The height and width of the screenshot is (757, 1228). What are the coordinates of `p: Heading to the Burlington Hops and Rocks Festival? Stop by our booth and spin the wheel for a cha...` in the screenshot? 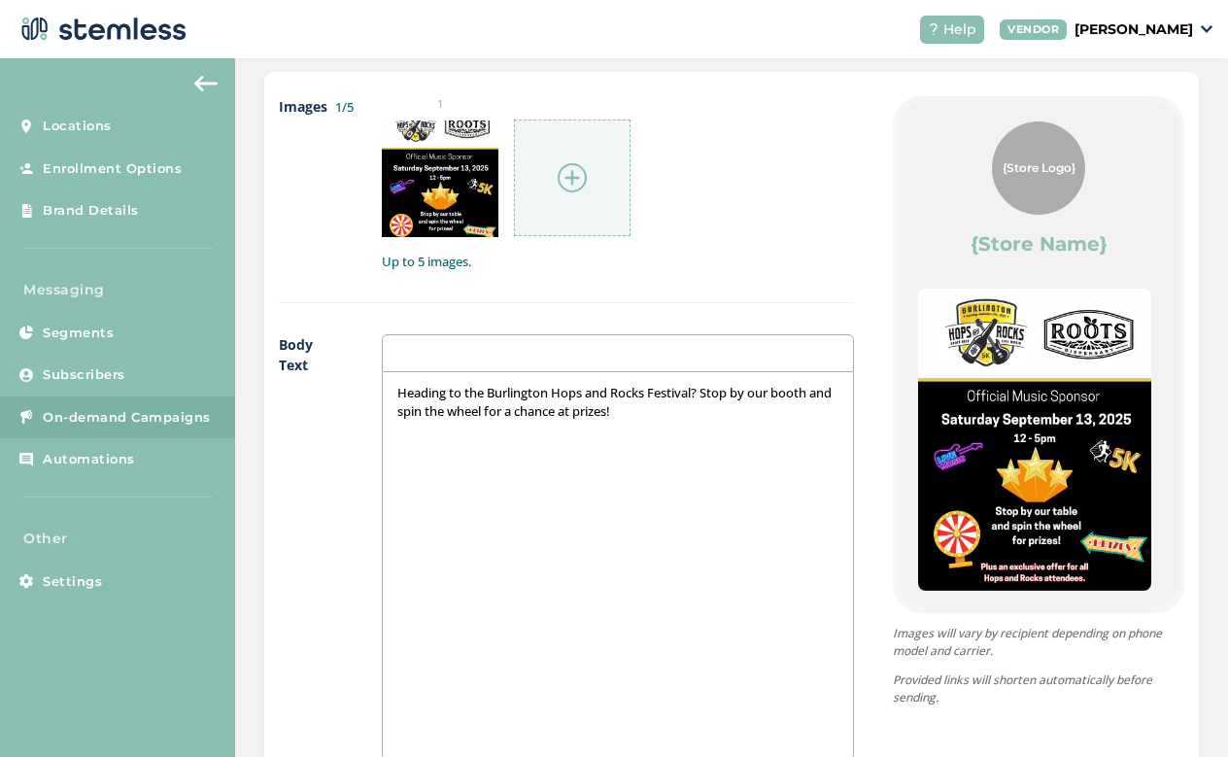 It's located at (618, 401).